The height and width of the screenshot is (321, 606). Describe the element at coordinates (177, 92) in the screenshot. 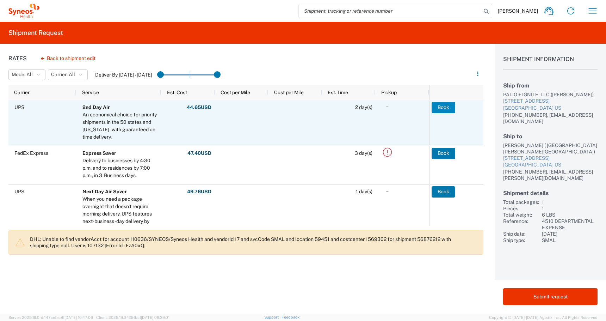

I see `span: Est. Cost` at that location.